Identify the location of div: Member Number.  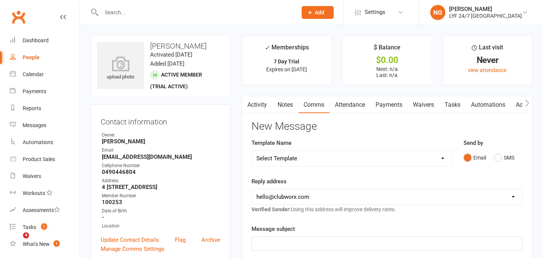
(161, 196).